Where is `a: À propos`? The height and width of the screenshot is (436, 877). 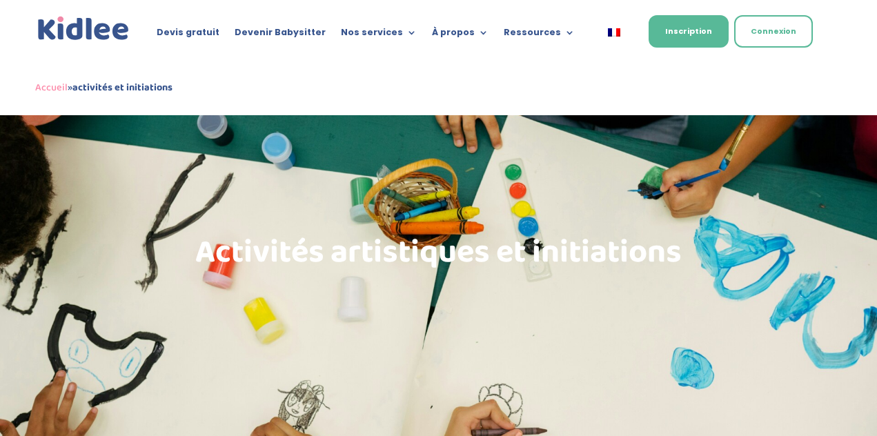 a: À propos is located at coordinates (460, 35).